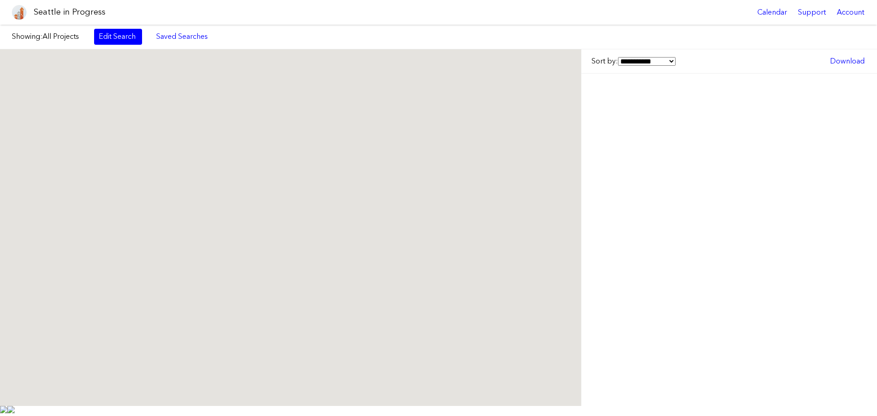  Describe the element at coordinates (48, 37) in the screenshot. I see `label: Showing:` at that location.